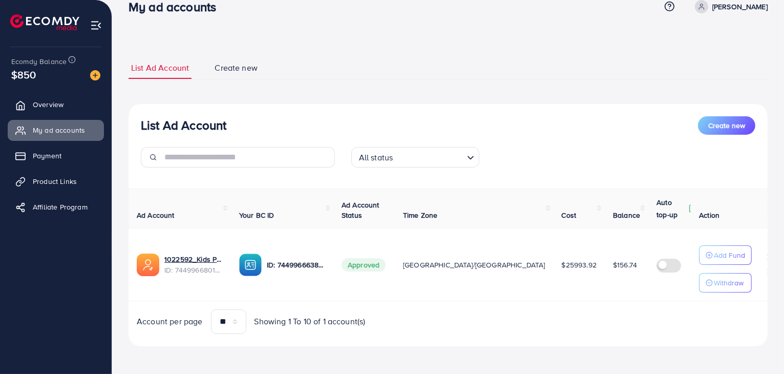  Describe the element at coordinates (56, 181) in the screenshot. I see `a: Product Links` at that location.